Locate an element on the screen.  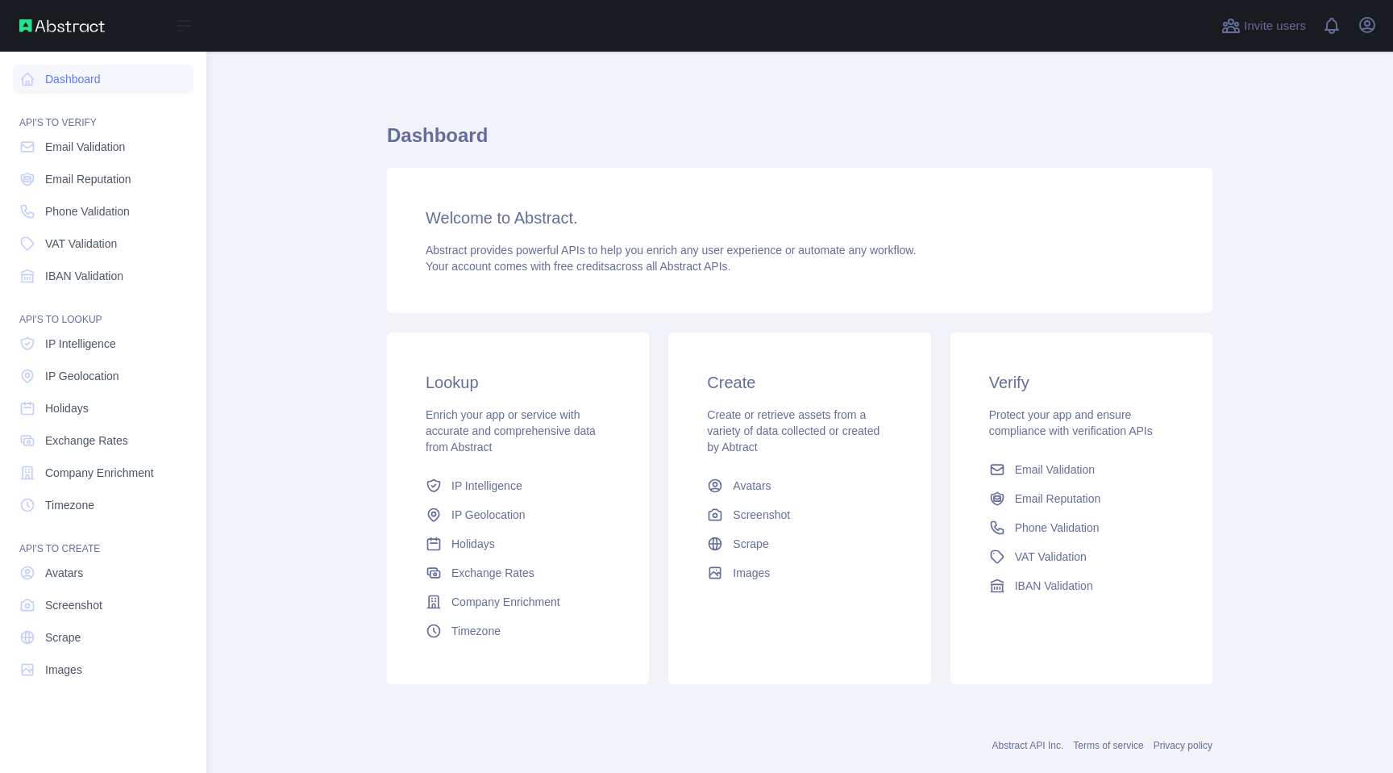
span: Abstract provides powerful APIs to help you enrich any user experience or automate any workflow. is located at coordinates (671, 250).